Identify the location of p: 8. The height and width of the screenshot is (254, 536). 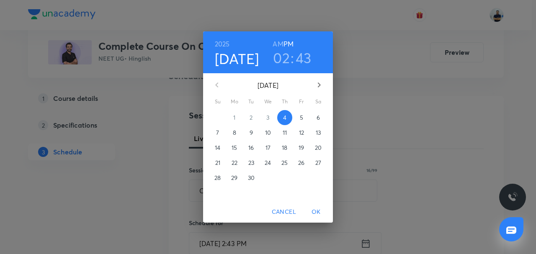
(235, 133).